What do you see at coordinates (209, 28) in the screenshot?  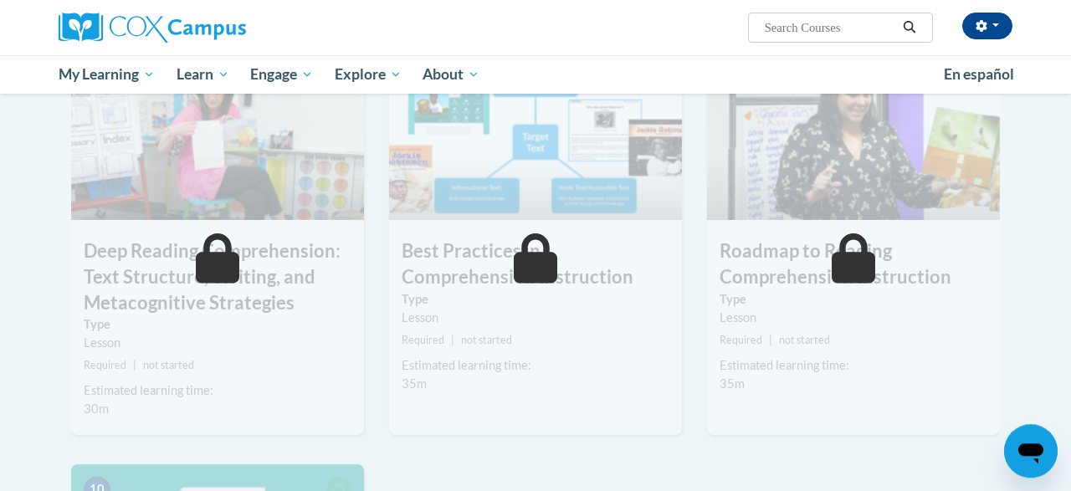 I see `a: Cox Campus` at bounding box center [209, 28].